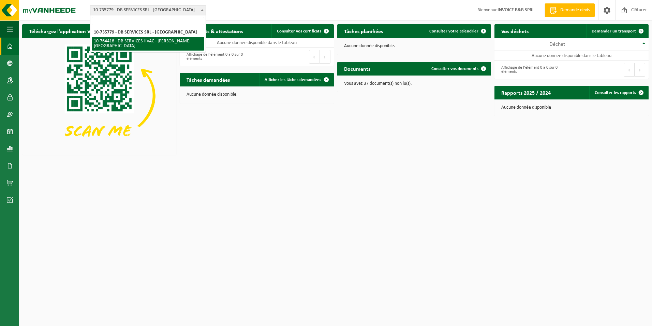 The width and height of the screenshot is (652, 326). What do you see at coordinates (516, 10) in the screenshot?
I see `strong: INVOICE B&B SPRL` at bounding box center [516, 10].